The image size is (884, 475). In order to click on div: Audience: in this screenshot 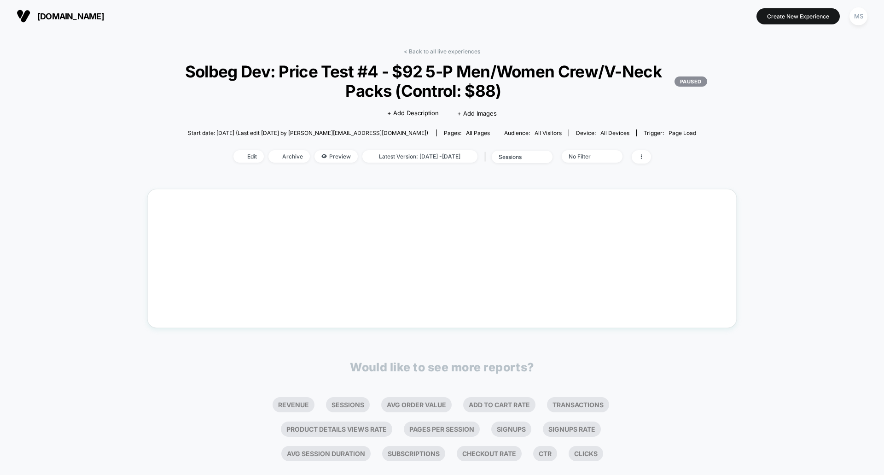, I will do `click(533, 133)`.